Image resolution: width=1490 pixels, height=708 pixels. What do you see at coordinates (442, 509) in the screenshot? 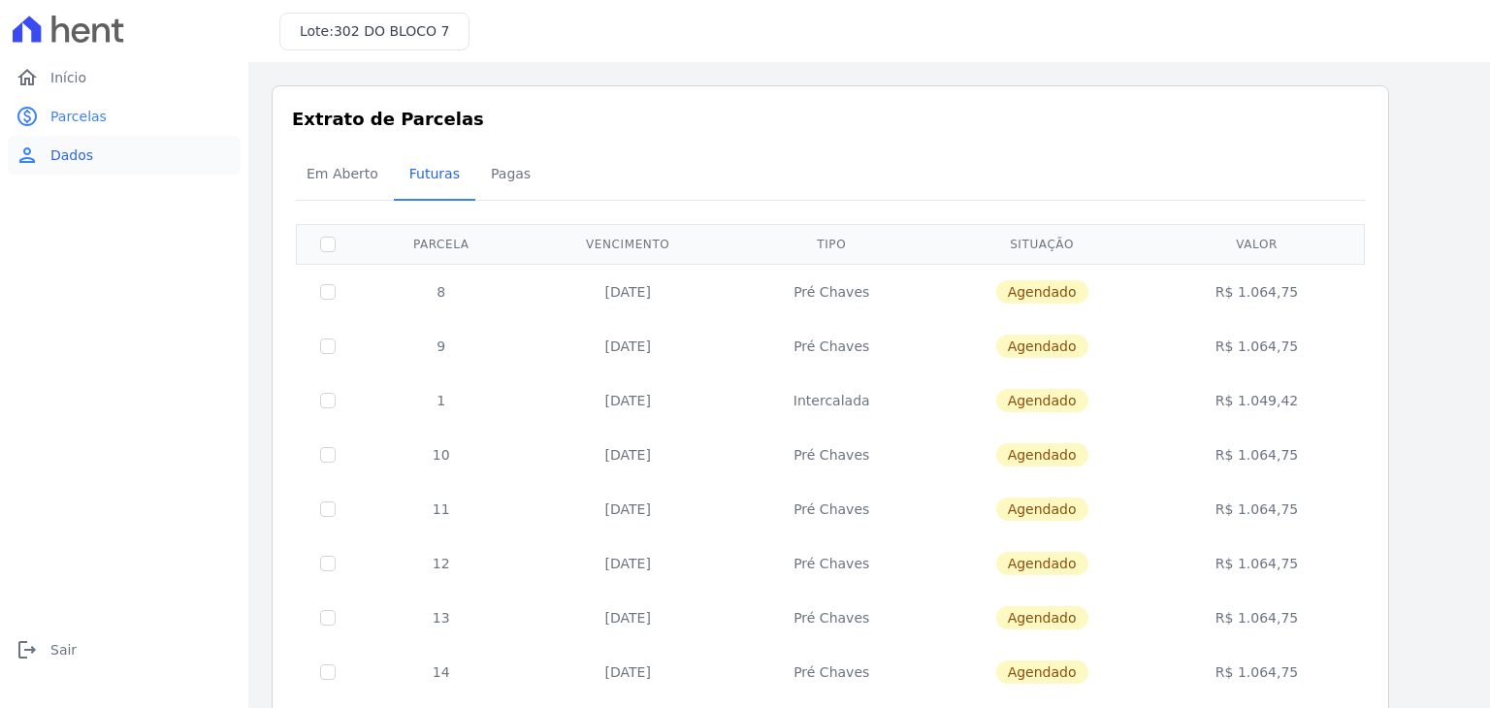
I see `td: 11` at bounding box center [442, 509].